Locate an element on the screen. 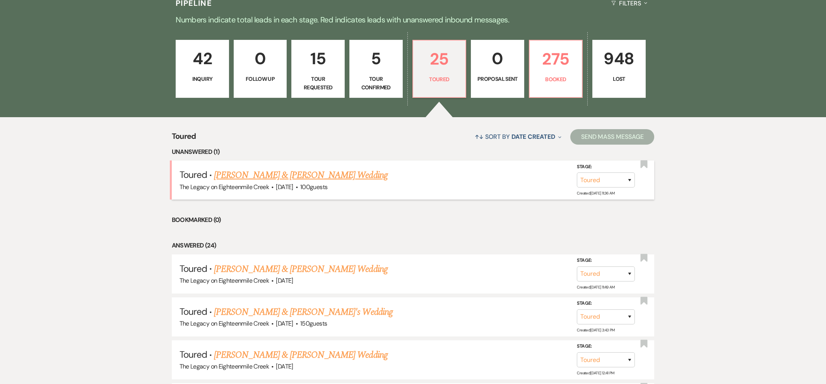 Image resolution: width=826 pixels, height=384 pixels. a: 42Inquiry is located at coordinates (202, 69).